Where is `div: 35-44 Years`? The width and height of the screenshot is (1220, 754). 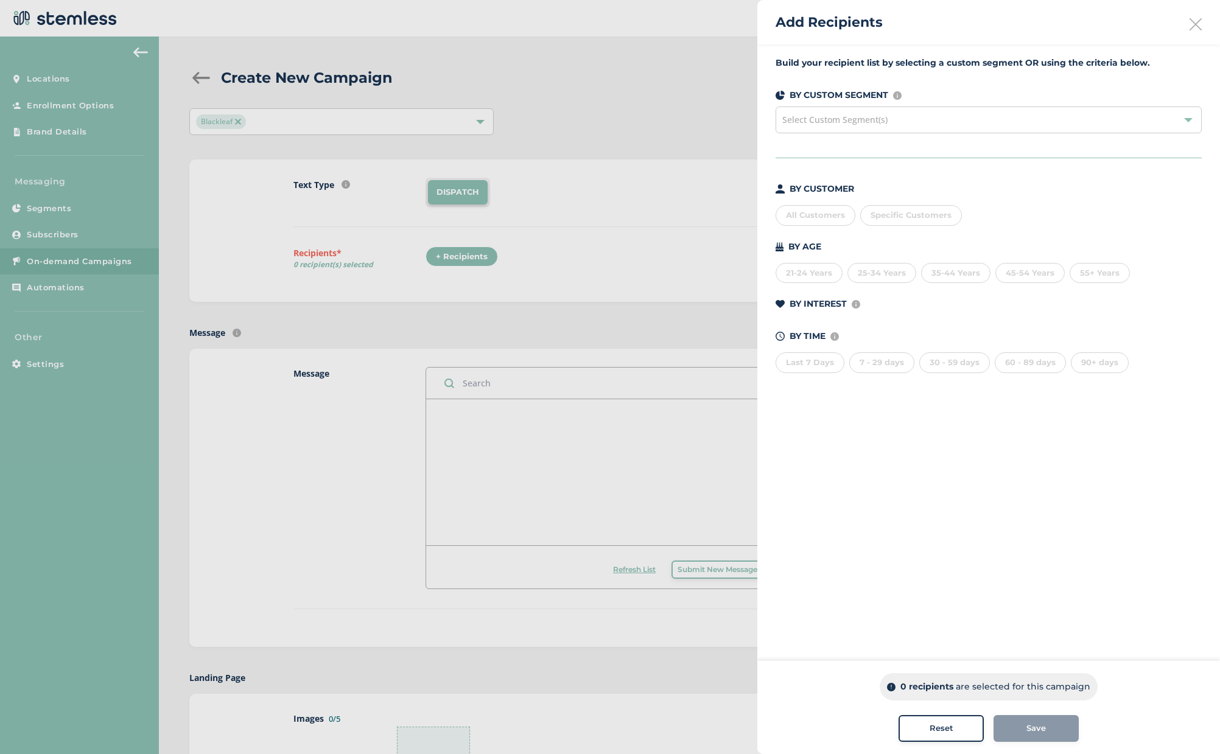 div: 35-44 Years is located at coordinates (956, 273).